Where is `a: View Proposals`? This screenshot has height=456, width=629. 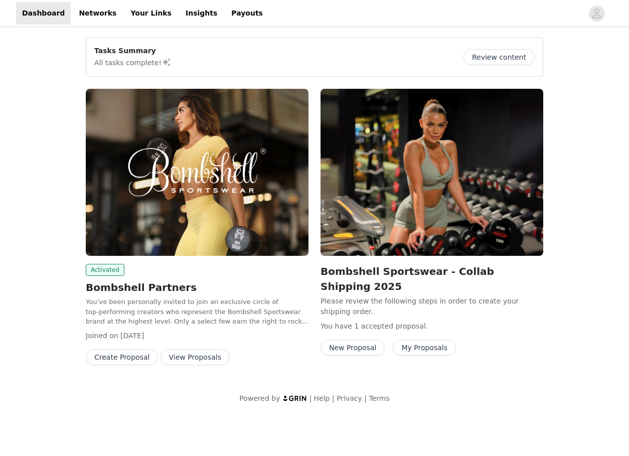 a: View Proposals is located at coordinates (195, 357).